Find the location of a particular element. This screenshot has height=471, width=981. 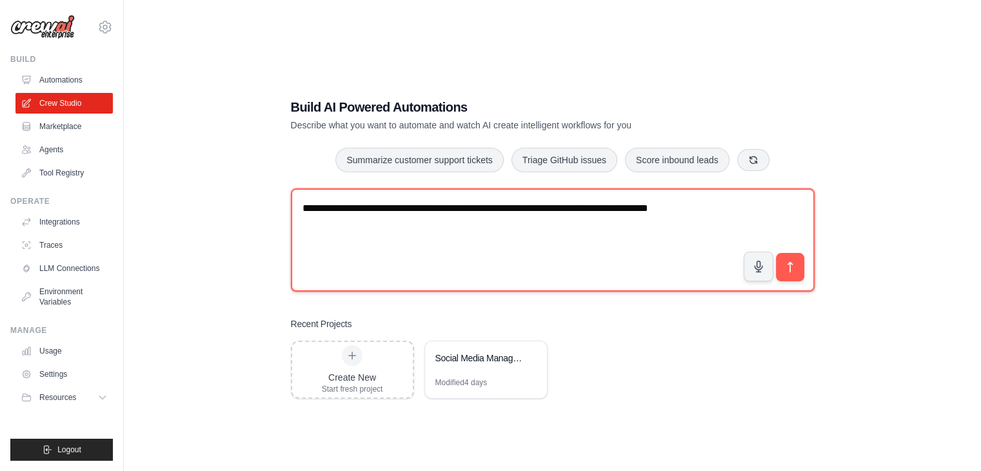

a: Integrations is located at coordinates (64, 222).